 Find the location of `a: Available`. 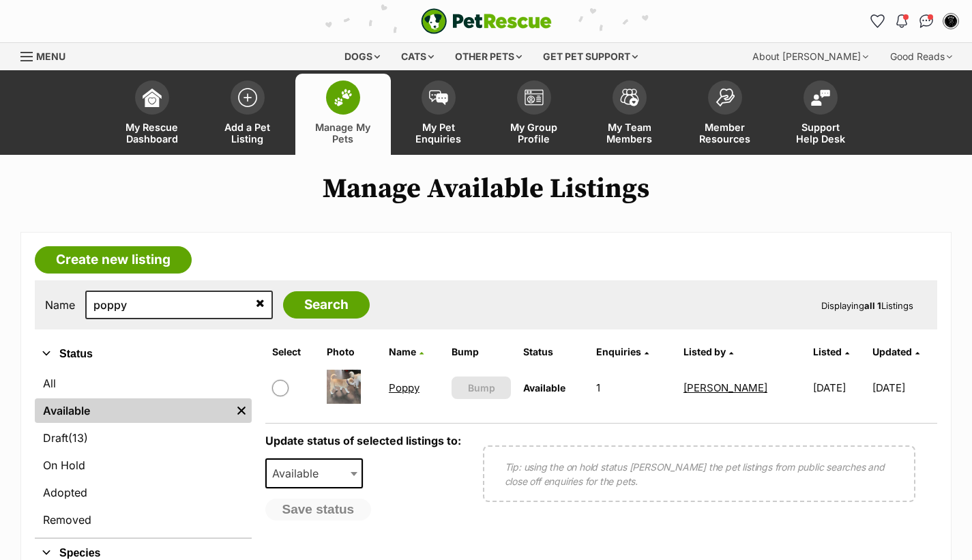

a: Available is located at coordinates (133, 411).